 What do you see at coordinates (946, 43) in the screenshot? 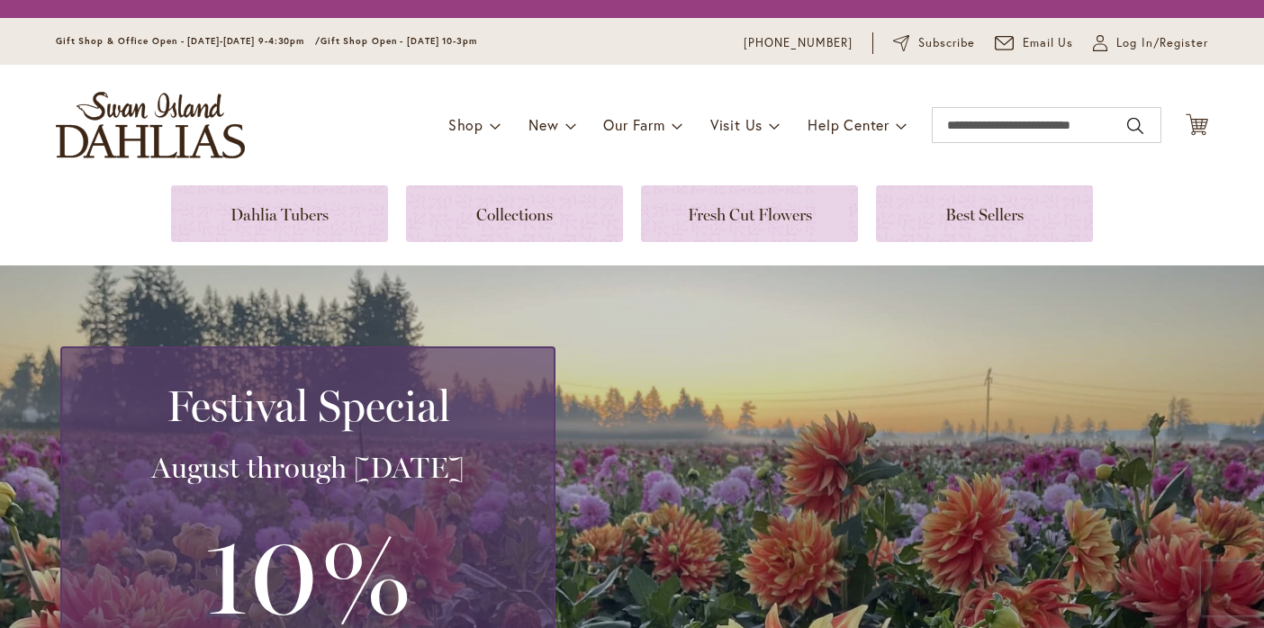
I see `span: Subscribe` at bounding box center [946, 43].